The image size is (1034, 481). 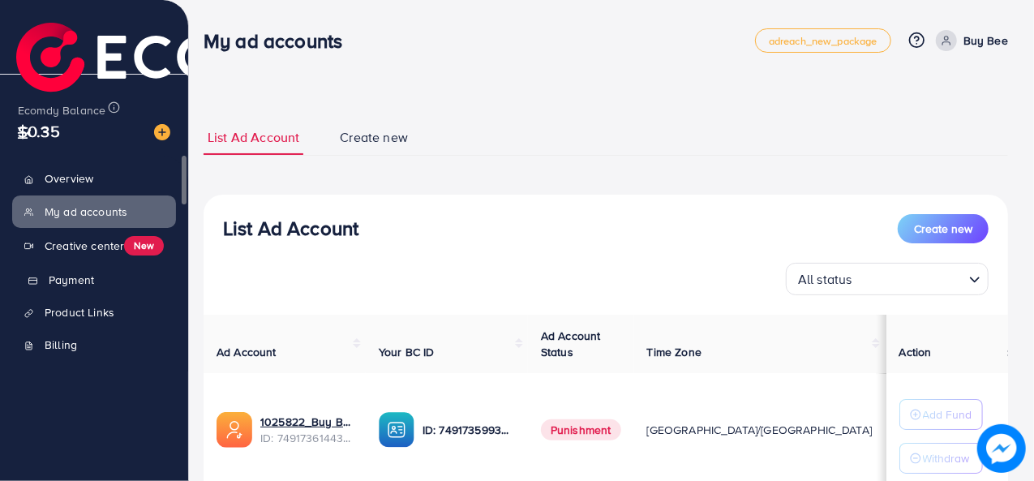 I want to click on a: 1025822_Buy Bee Ad Account_1744305758940, so click(x=307, y=422).